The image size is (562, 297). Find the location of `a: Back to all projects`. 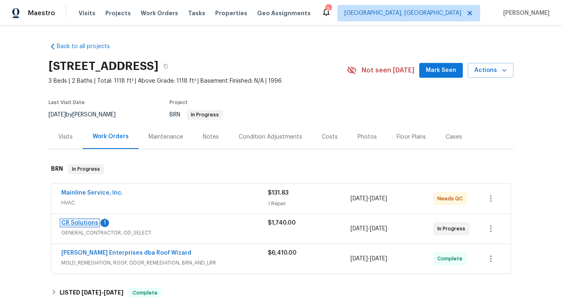

a: Back to all projects is located at coordinates (88, 46).